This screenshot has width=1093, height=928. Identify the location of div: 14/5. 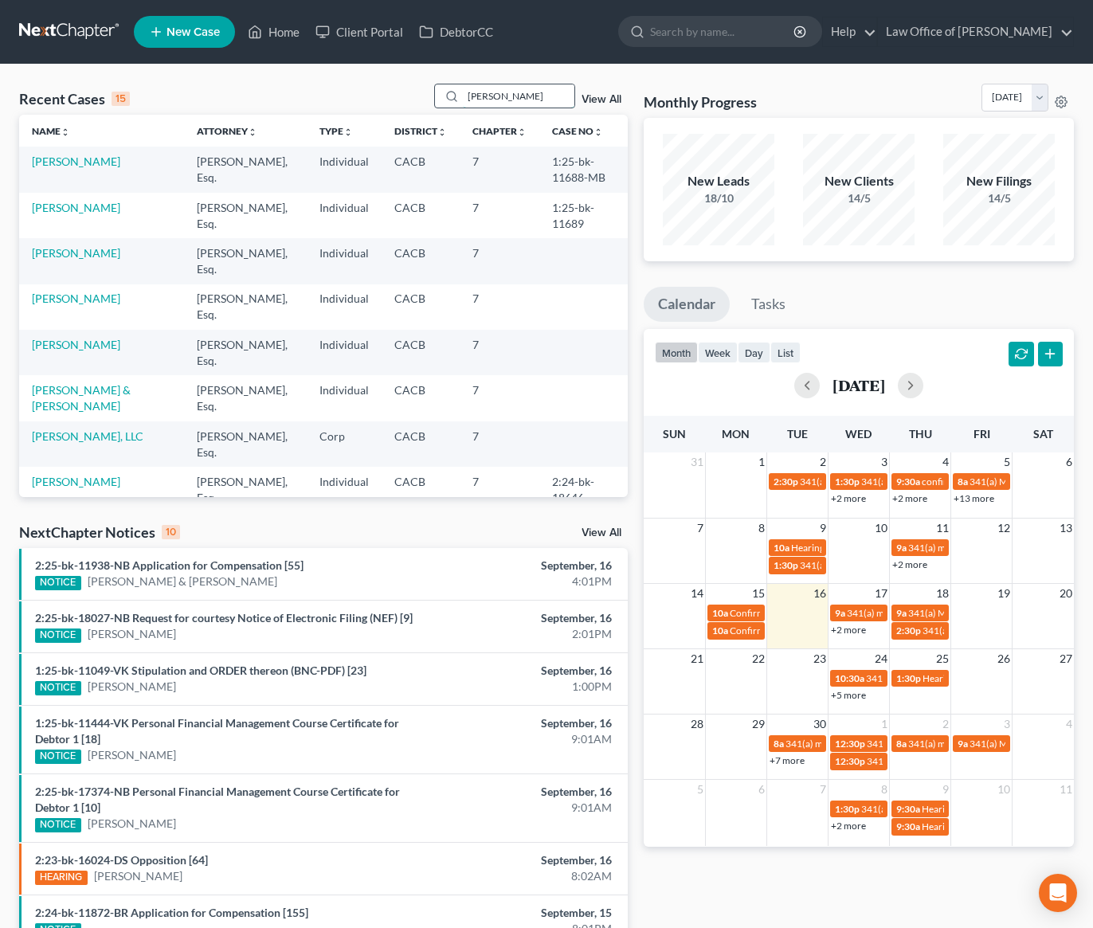
(999, 198).